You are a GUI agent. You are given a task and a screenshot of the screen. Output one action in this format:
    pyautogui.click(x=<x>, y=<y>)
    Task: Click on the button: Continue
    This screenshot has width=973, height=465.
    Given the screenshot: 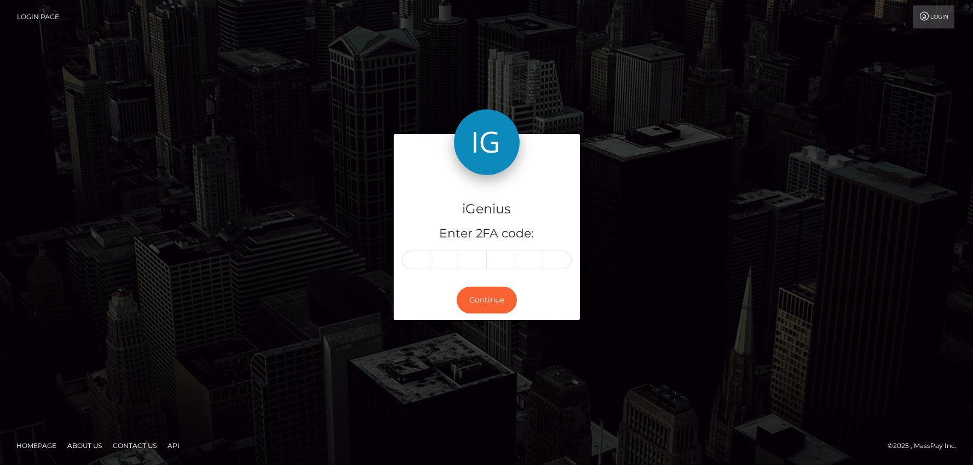 What is the action you would take?
    pyautogui.click(x=487, y=300)
    